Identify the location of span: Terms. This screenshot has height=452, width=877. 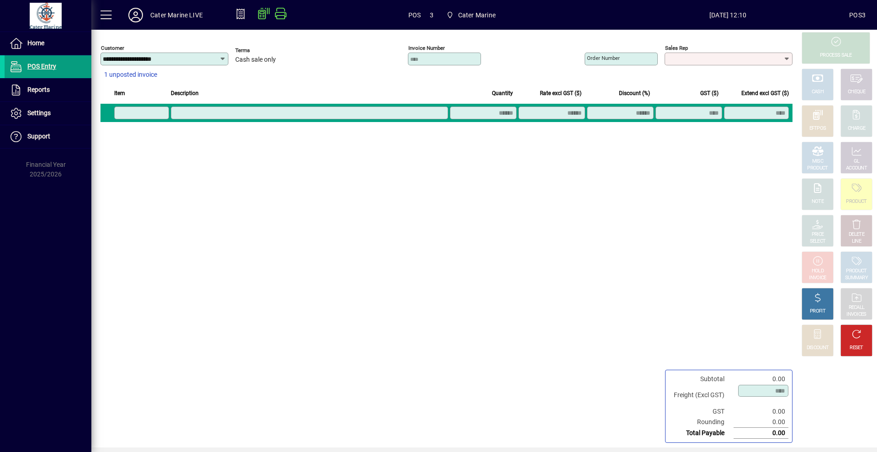
(263, 50).